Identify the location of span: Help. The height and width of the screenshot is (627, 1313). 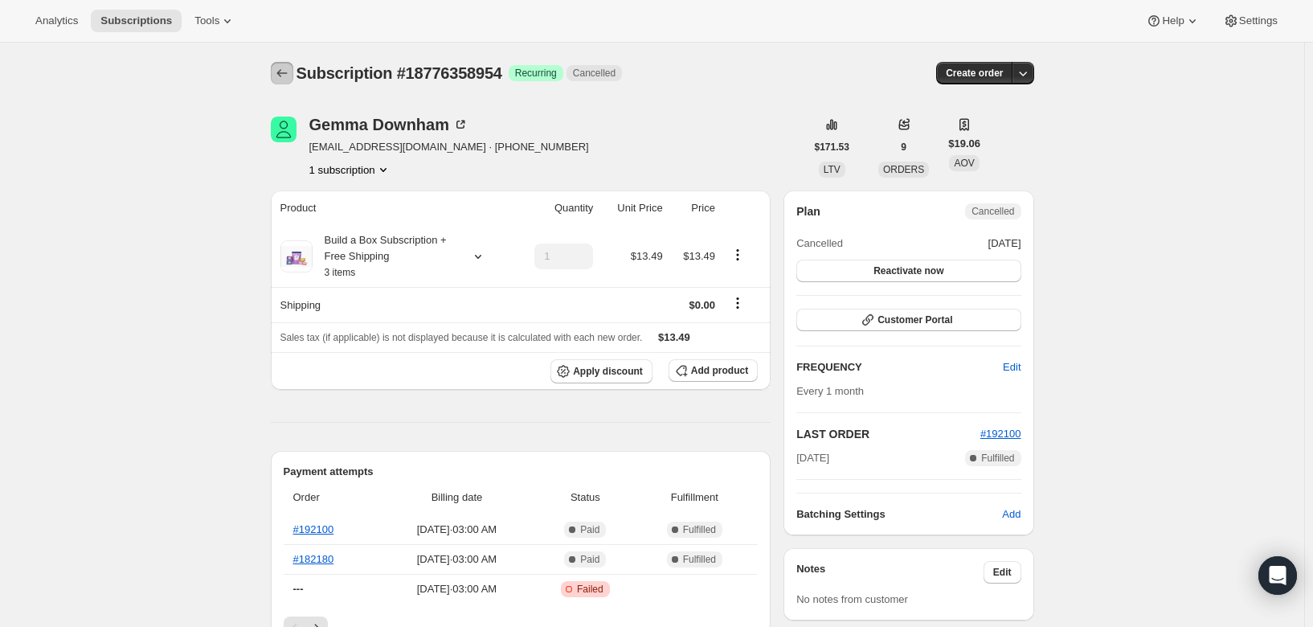
(1173, 21).